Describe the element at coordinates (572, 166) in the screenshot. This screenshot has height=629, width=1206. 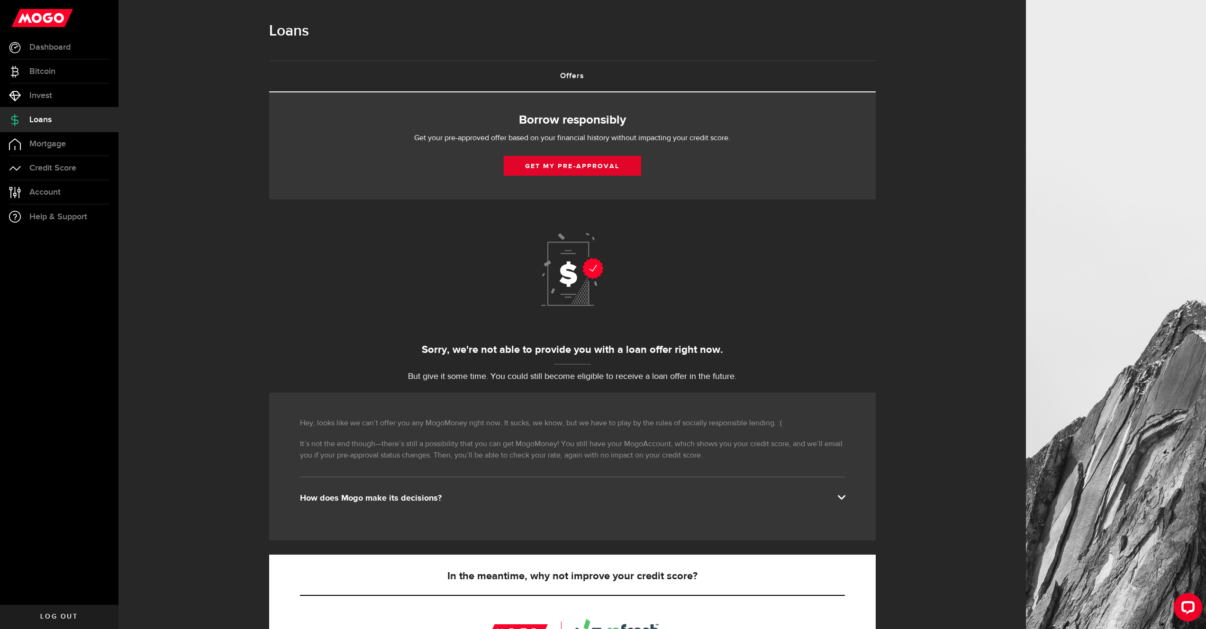
I see `button: Get my pre-approval` at that location.